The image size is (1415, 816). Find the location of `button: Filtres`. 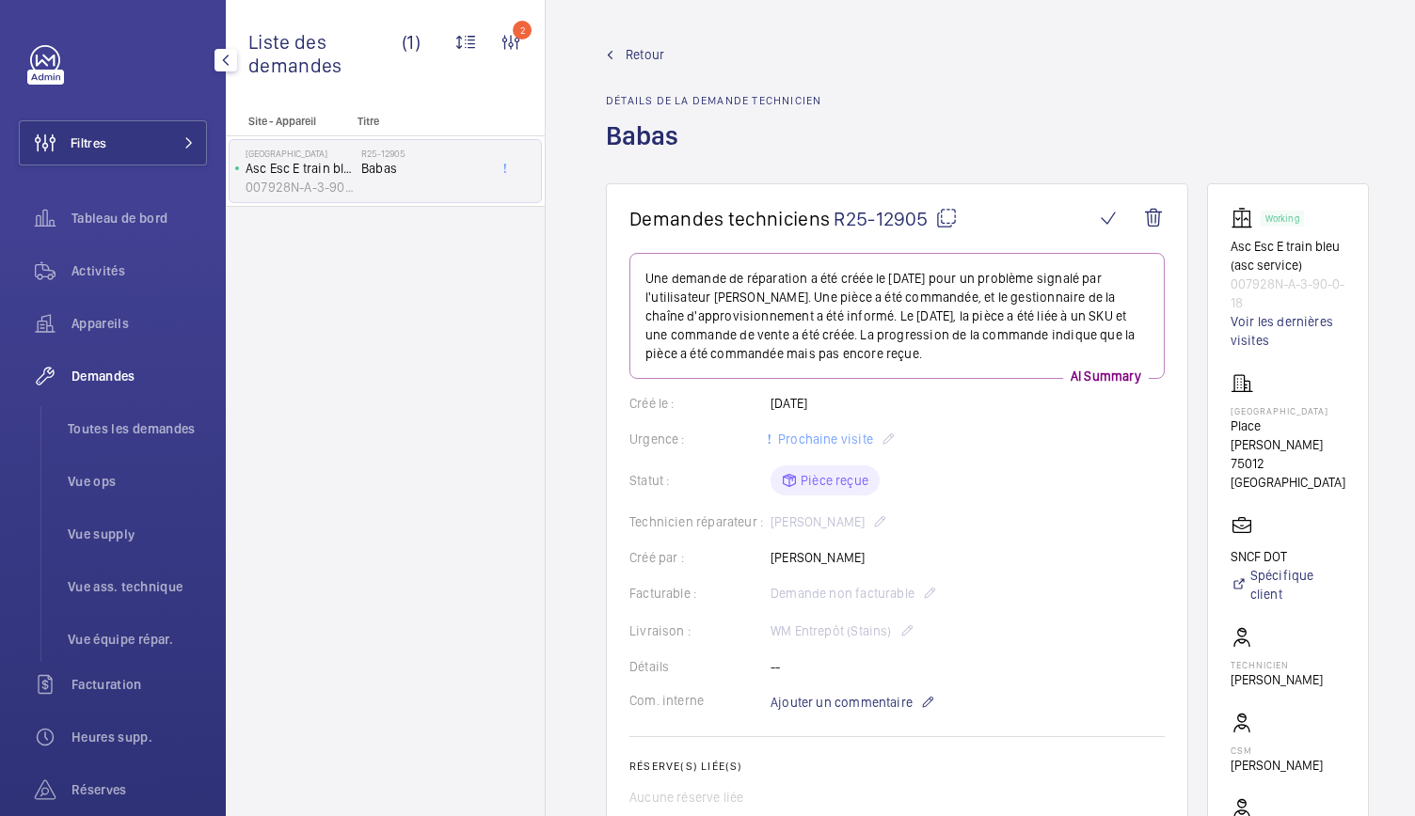

button: Filtres is located at coordinates (113, 143).